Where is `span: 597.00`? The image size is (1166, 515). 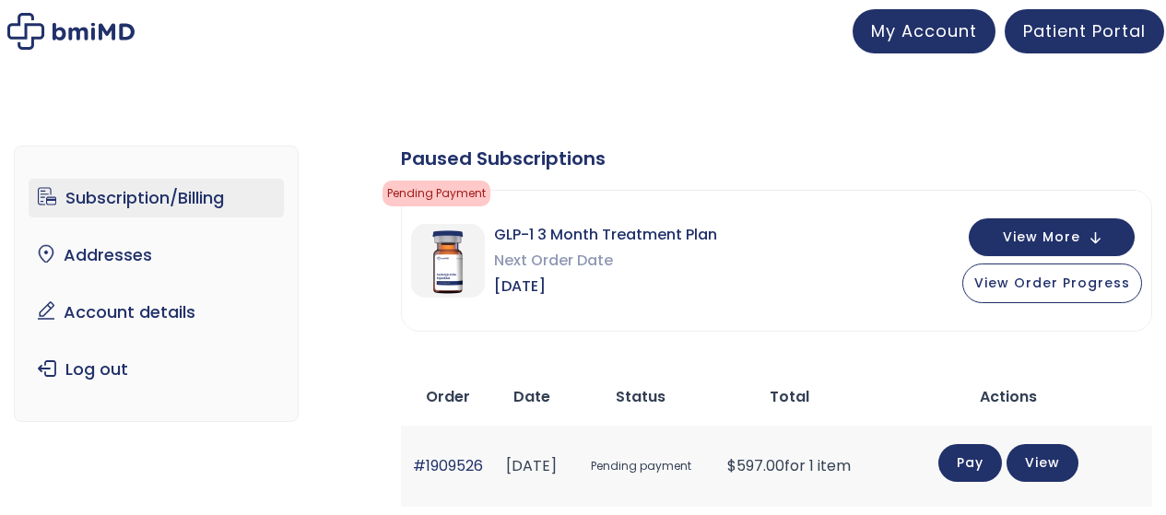
span: 597.00 is located at coordinates (756, 466).